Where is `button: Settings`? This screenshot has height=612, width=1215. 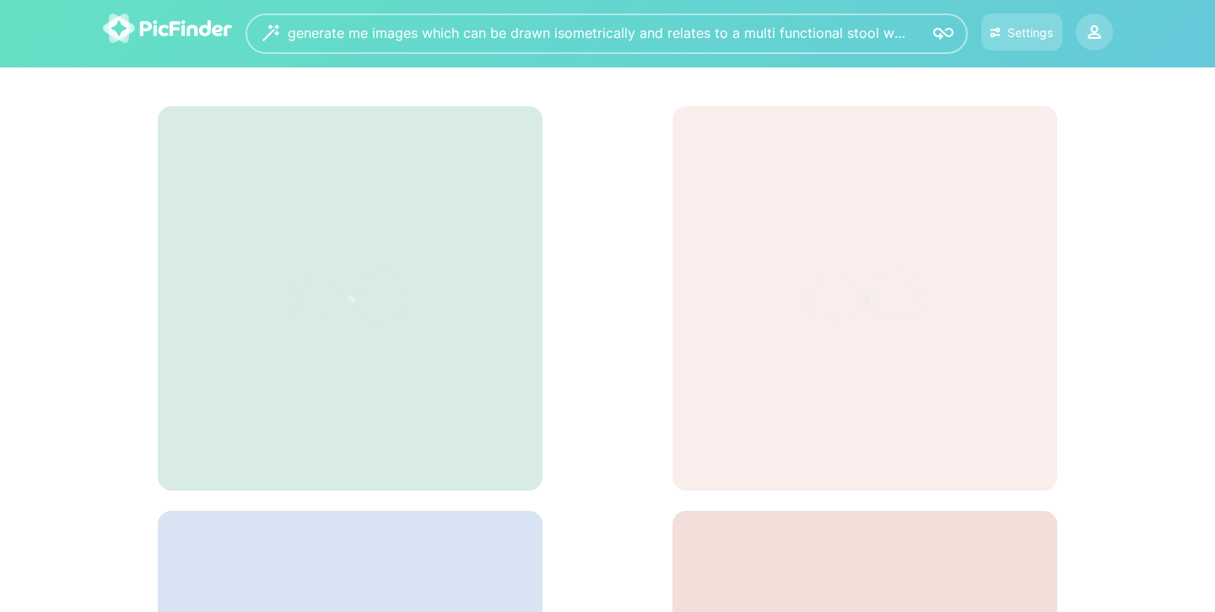 button: Settings is located at coordinates (1022, 32).